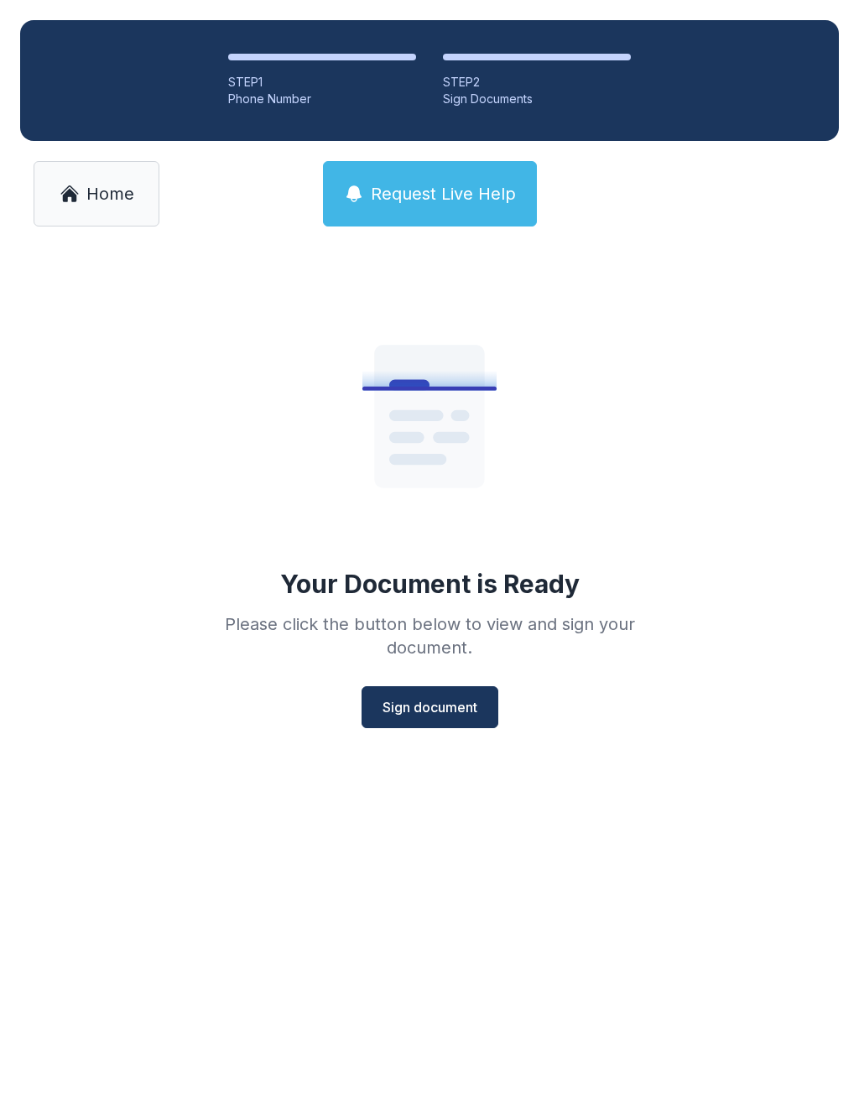 The width and height of the screenshot is (859, 1109). Describe the element at coordinates (322, 82) in the screenshot. I see `div: STEP 1` at that location.